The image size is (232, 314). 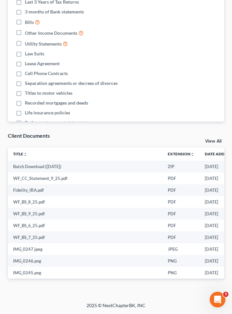 I want to click on td: JPEG, so click(x=181, y=249).